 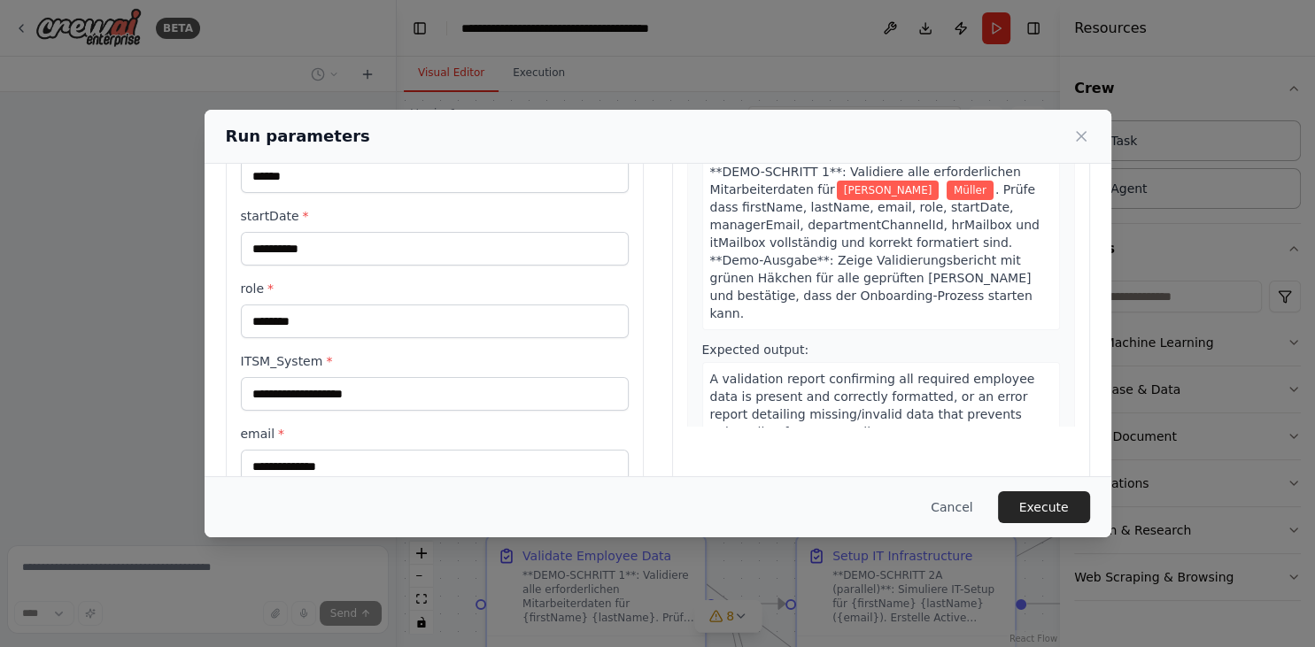 What do you see at coordinates (435, 289) in the screenshot?
I see `label: role` at bounding box center [435, 289].